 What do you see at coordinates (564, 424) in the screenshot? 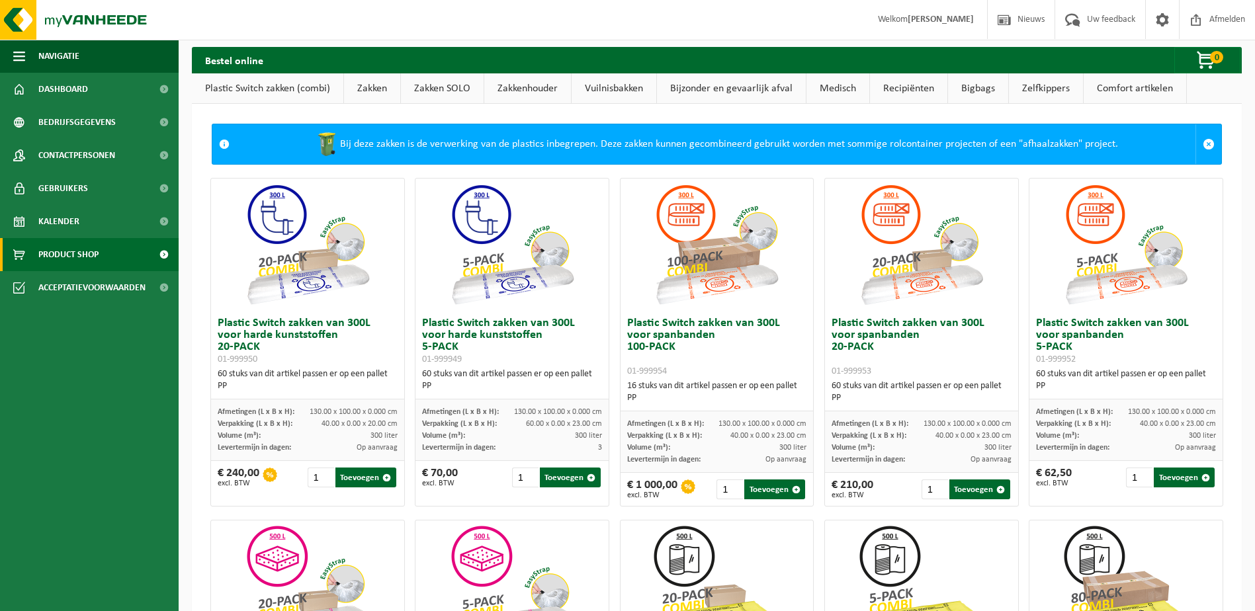
I see `span: 60.00 x 0.00 x 23.00 cm` at bounding box center [564, 424].